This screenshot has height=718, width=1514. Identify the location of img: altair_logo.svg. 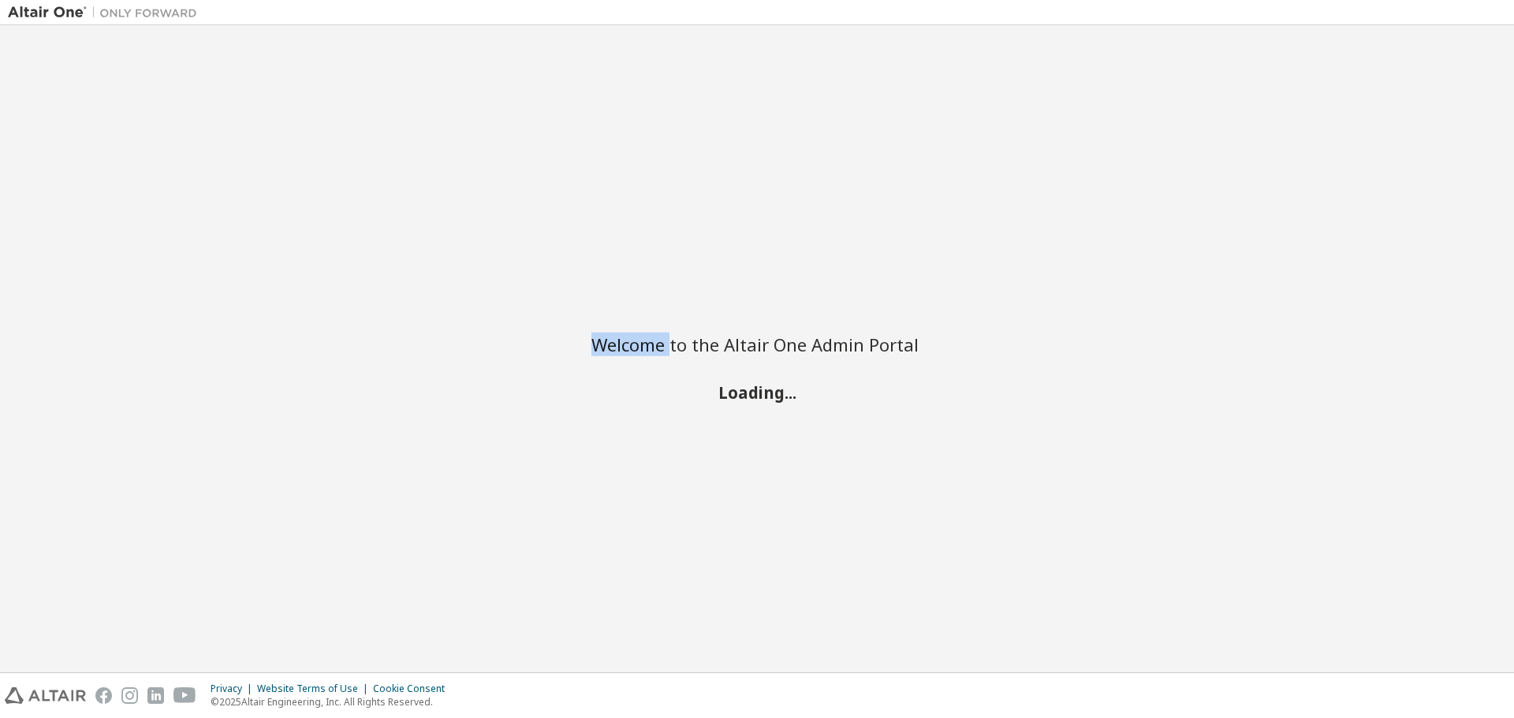
(45, 695).